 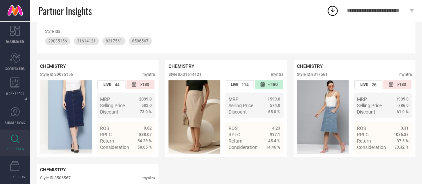 What do you see at coordinates (275, 105) in the screenshot?
I see `span: 574.0` at bounding box center [275, 105].